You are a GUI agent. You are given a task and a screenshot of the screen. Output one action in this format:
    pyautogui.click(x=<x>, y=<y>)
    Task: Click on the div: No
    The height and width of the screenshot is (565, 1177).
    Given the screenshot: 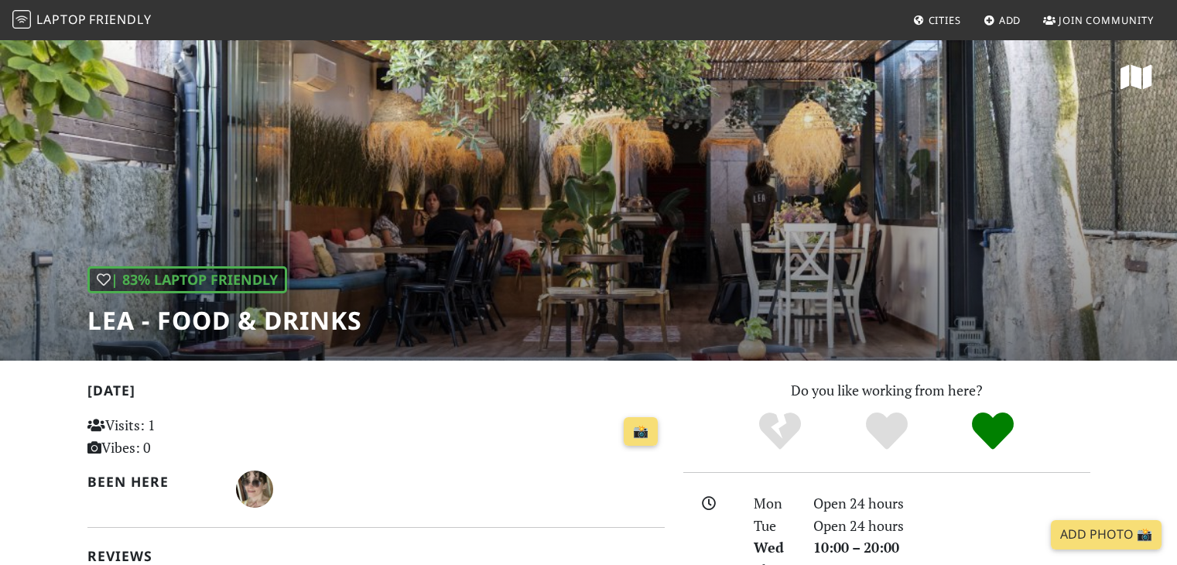 What is the action you would take?
    pyautogui.click(x=780, y=431)
    